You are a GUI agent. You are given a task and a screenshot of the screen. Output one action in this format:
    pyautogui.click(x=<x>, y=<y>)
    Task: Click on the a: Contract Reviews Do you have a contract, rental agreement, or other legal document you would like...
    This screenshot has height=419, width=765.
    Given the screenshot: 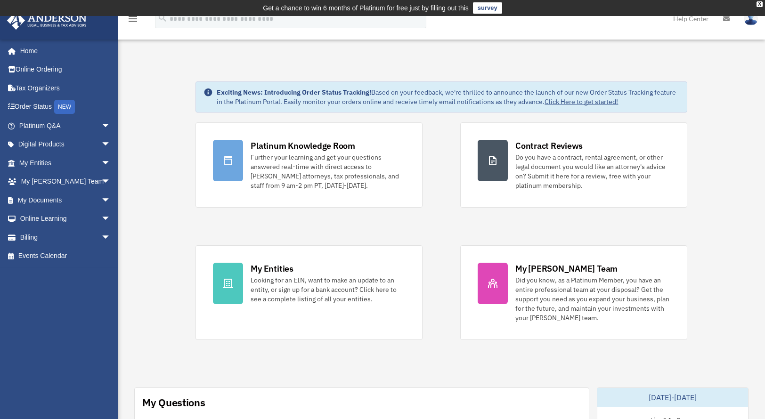 What is the action you would take?
    pyautogui.click(x=573, y=165)
    